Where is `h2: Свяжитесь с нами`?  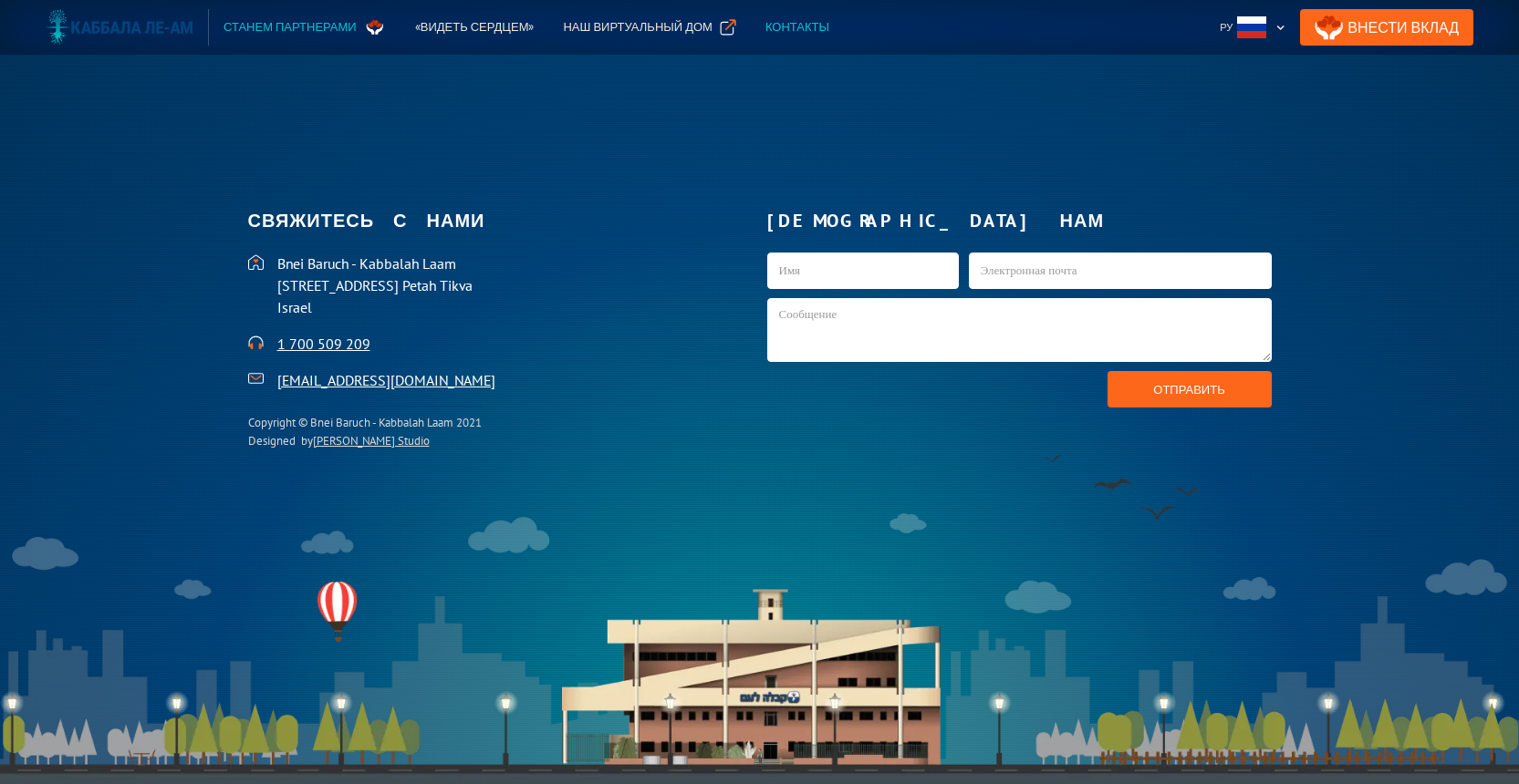 h2: Свяжитесь с нами is located at coordinates (500, 220).